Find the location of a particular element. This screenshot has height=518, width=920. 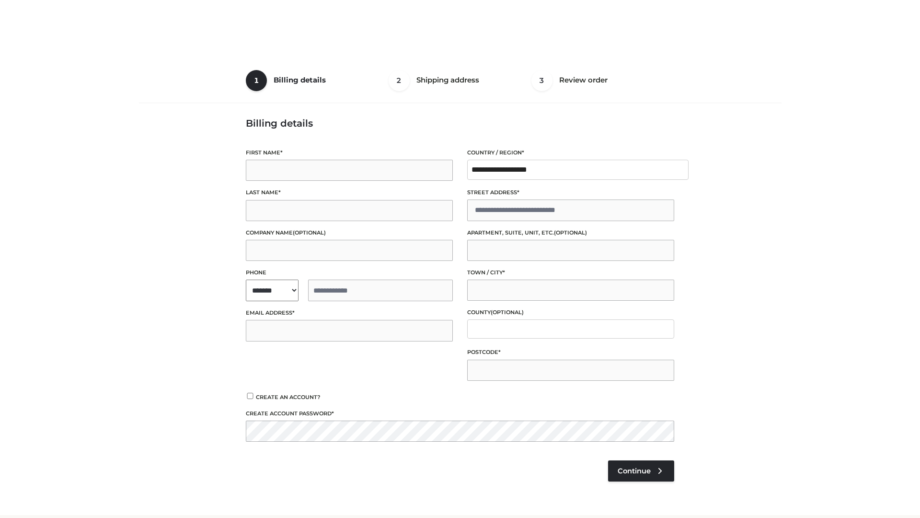

label: Street address is located at coordinates (571, 192).